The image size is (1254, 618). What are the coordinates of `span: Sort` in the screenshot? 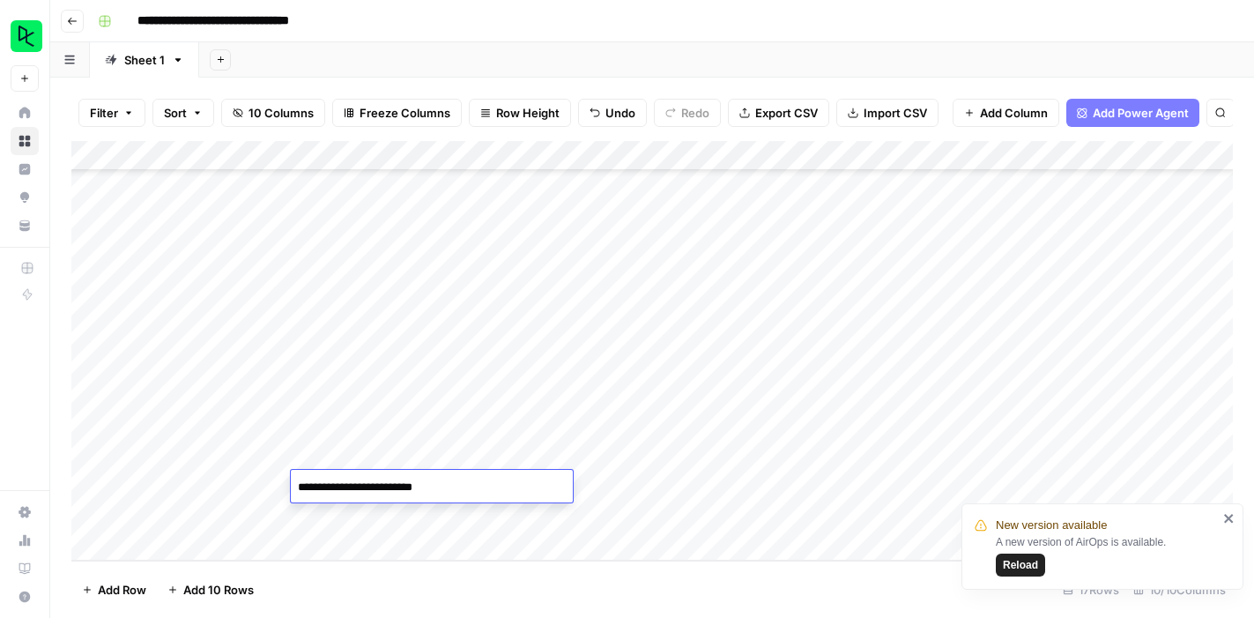 It's located at (175, 113).